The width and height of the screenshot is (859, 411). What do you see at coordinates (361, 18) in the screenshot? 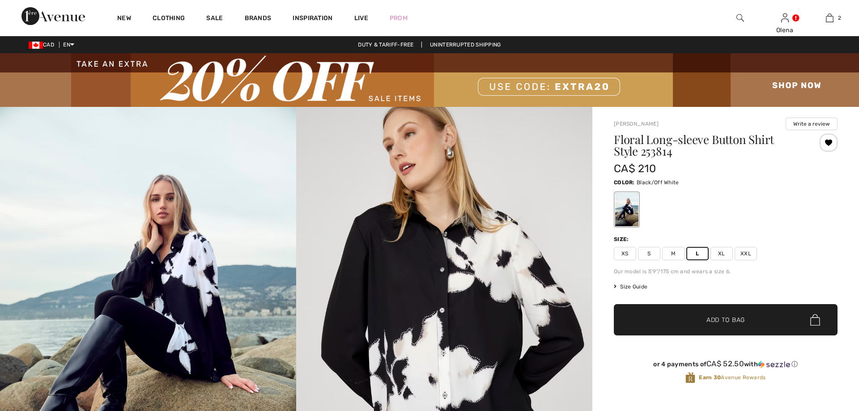
I see `a: Live` at bounding box center [361, 18].